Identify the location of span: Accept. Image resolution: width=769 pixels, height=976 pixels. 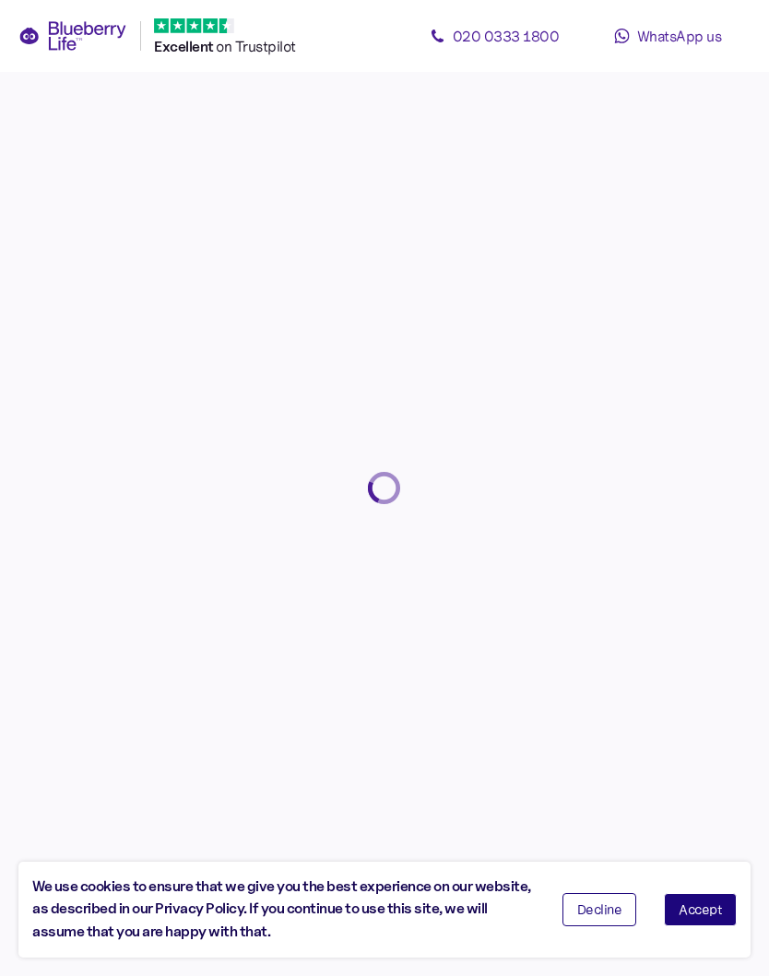
(700, 910).